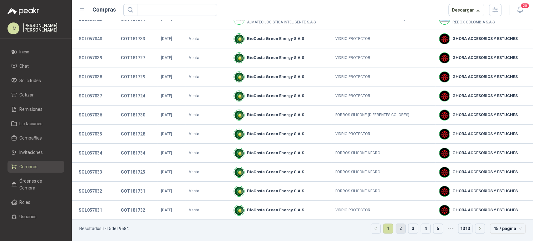 The height and width of the screenshot is (241, 533). Describe the element at coordinates (401, 229) in the screenshot. I see `li: 2` at that location.